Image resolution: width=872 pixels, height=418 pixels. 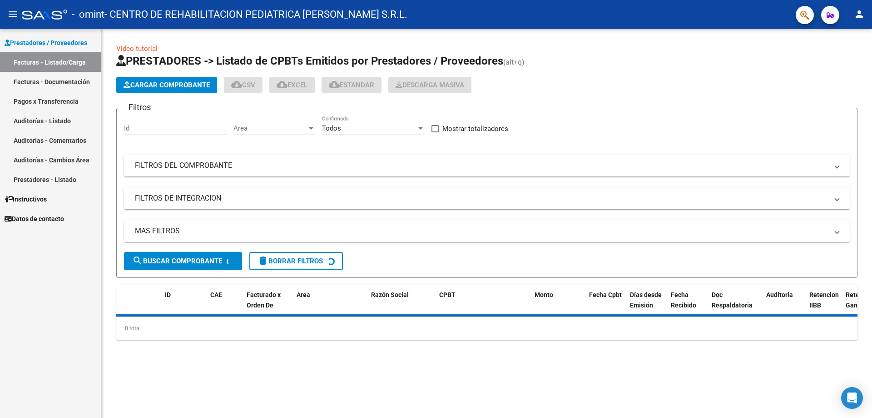 What do you see at coordinates (352, 85) in the screenshot?
I see `button: Estandar` at bounding box center [352, 85].